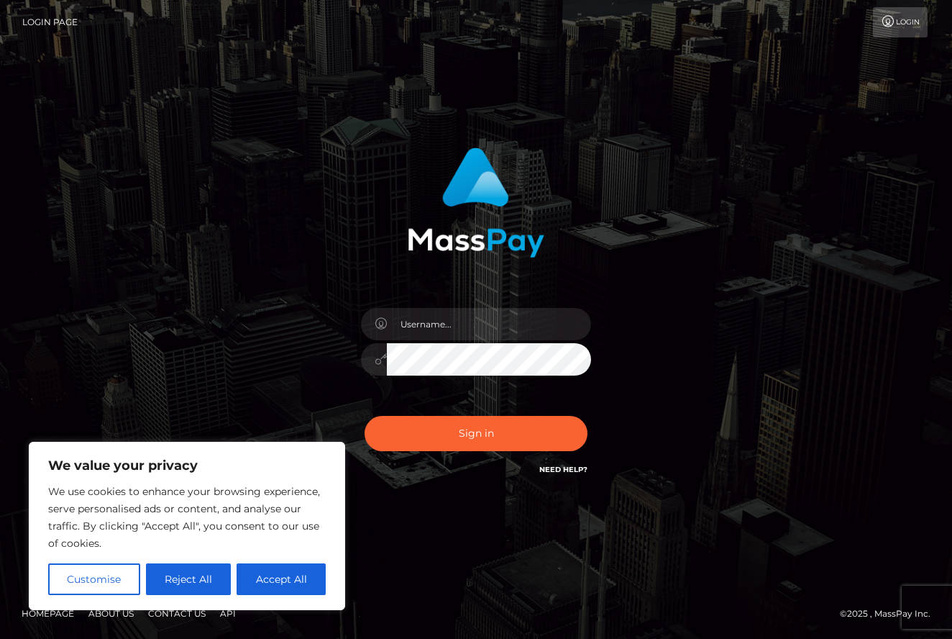 The height and width of the screenshot is (639, 952). What do you see at coordinates (187, 517) in the screenshot?
I see `p: We use cookies to enhance your browsing experience, serve personalised ads or content, and analys...` at bounding box center [187, 517].